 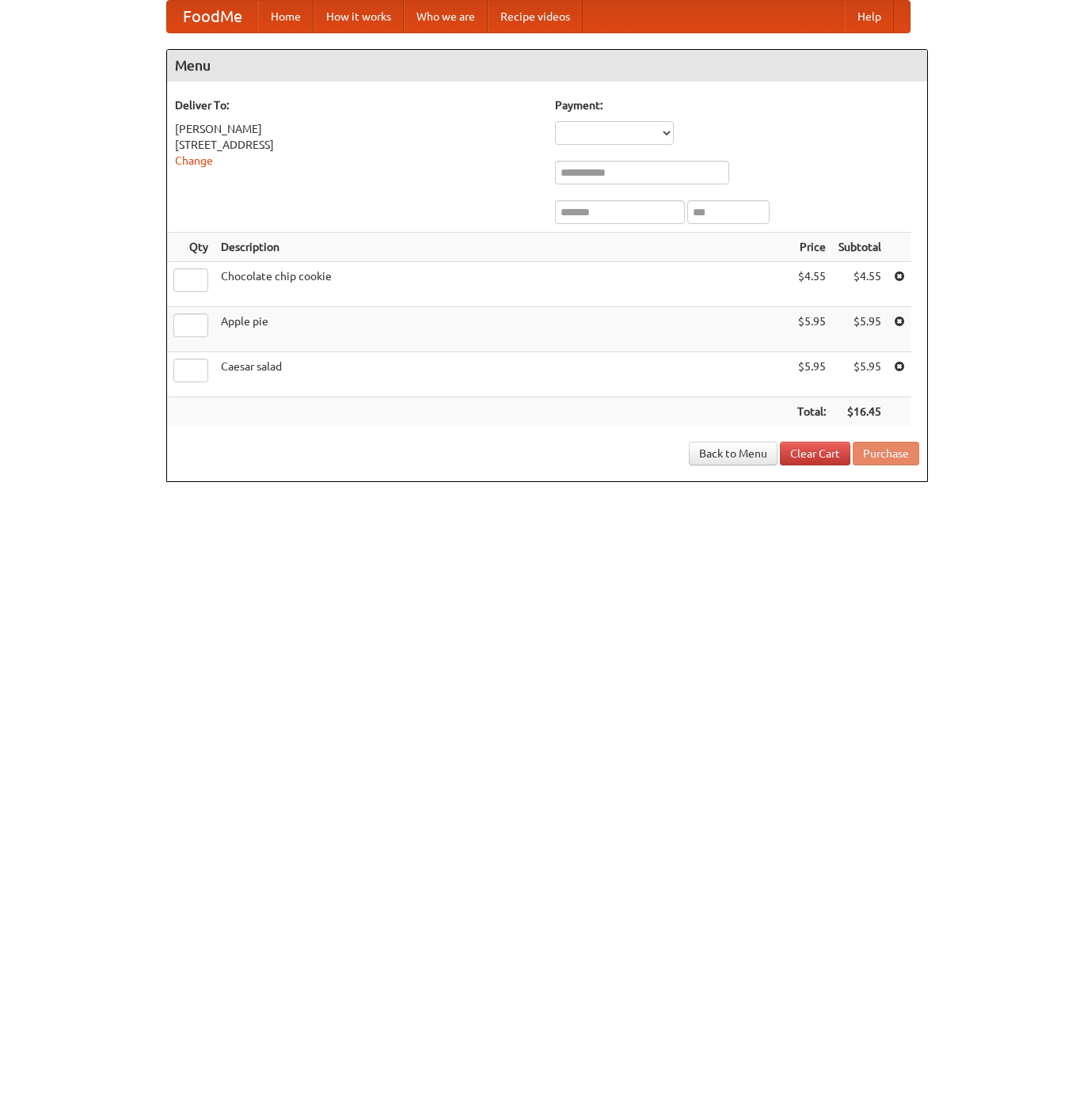 What do you see at coordinates (503, 330) in the screenshot?
I see `td: Apple pie` at bounding box center [503, 330].